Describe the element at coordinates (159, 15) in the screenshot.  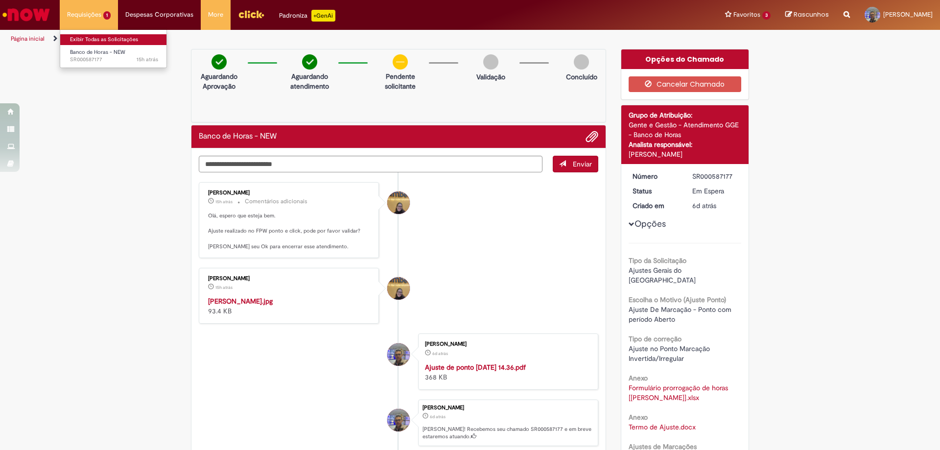
I see `span: Despesas Corporativas` at that location.